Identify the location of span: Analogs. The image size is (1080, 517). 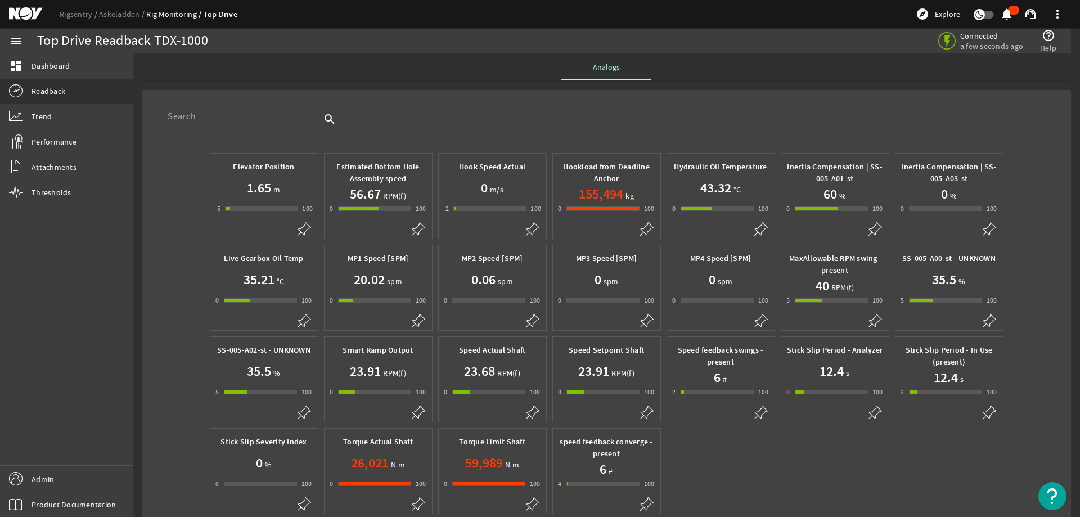
(607, 67).